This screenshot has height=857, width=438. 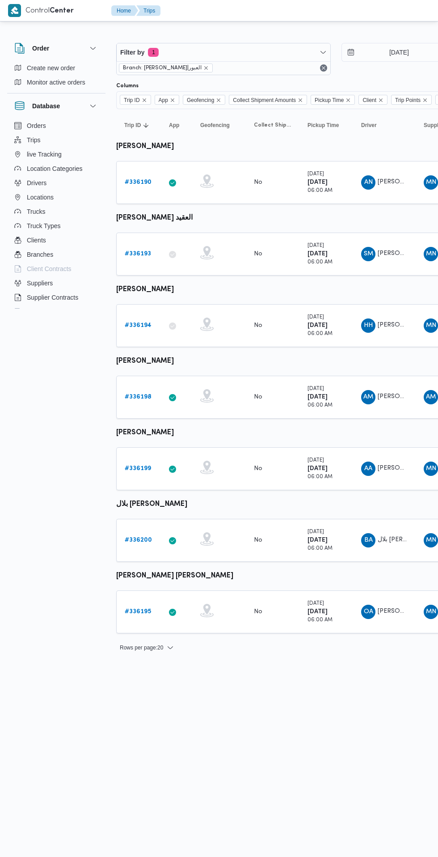 What do you see at coordinates (349, 100) in the screenshot?
I see `button: Remove Pickup Time from selection in this group` at bounding box center [349, 100].